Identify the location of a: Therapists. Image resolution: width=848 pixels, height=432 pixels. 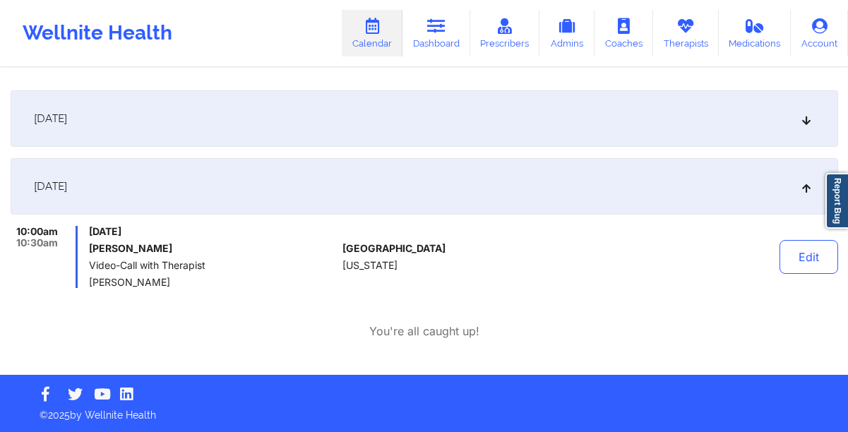
(685, 33).